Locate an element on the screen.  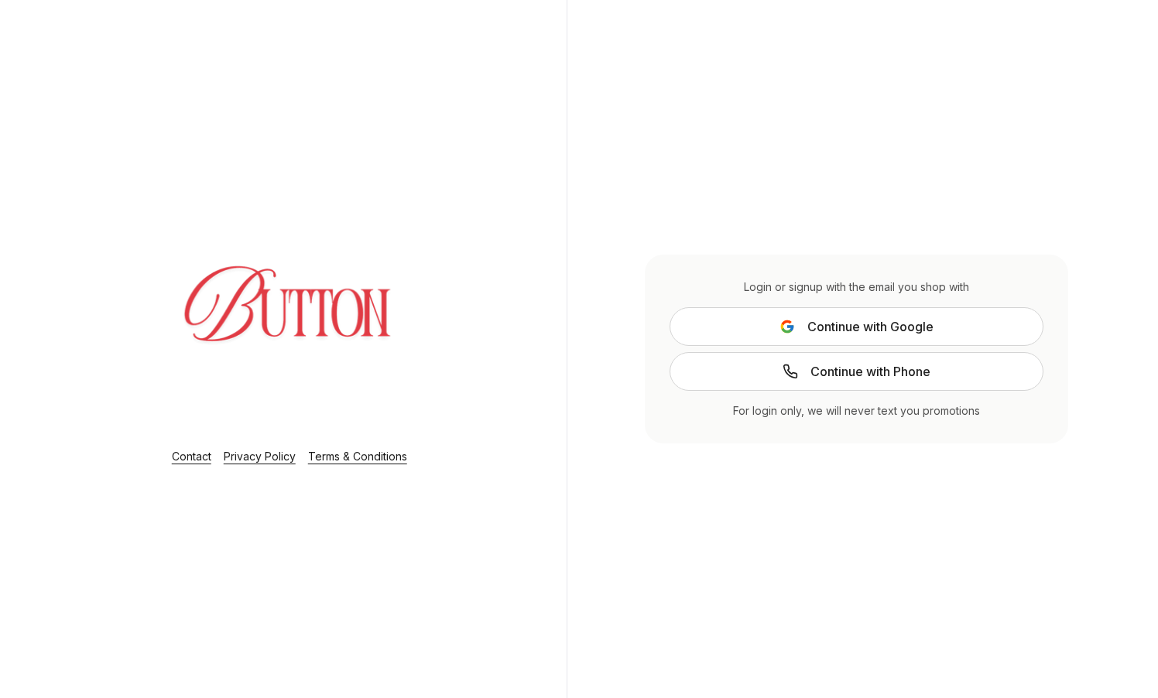
span: Continue with Google is located at coordinates (870, 327).